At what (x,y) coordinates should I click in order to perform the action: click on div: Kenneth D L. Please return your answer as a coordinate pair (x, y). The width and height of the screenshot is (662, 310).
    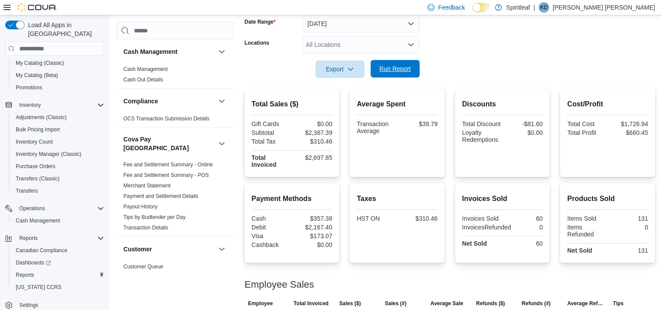
    Looking at the image, I should click on (544, 7).